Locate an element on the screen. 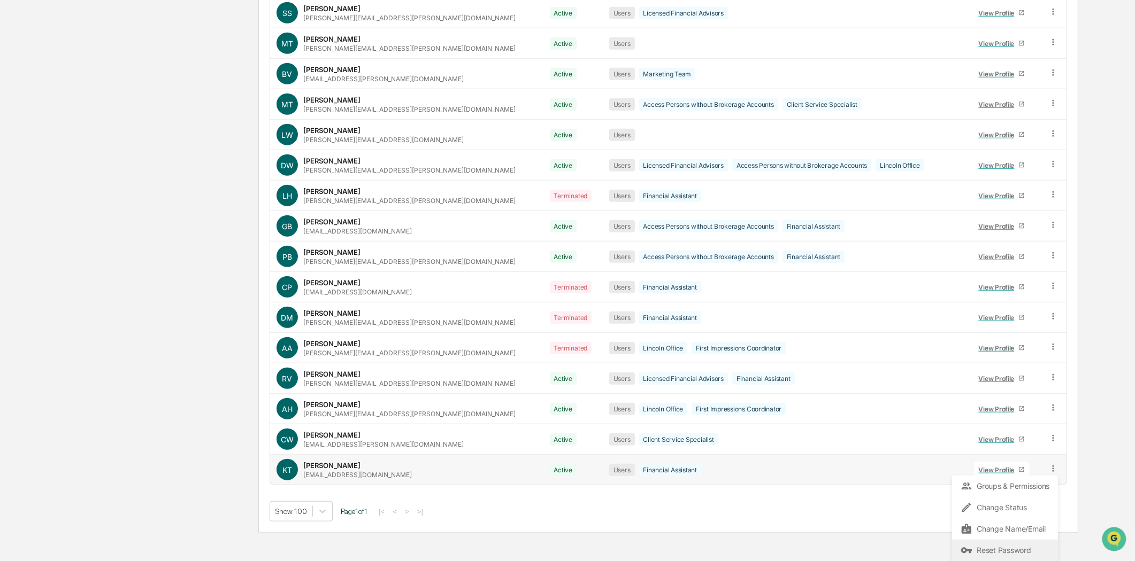 Image resolution: width=1135 pixels, height=561 pixels. span: BV is located at coordinates (287, 74).